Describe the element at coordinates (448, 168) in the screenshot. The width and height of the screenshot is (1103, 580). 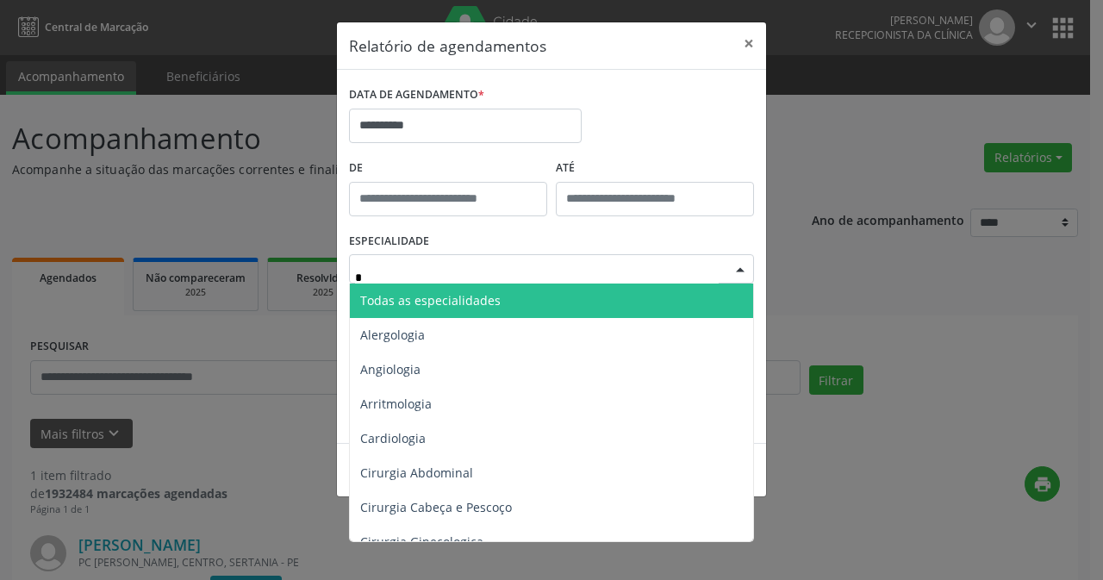
I see `label: De` at that location.